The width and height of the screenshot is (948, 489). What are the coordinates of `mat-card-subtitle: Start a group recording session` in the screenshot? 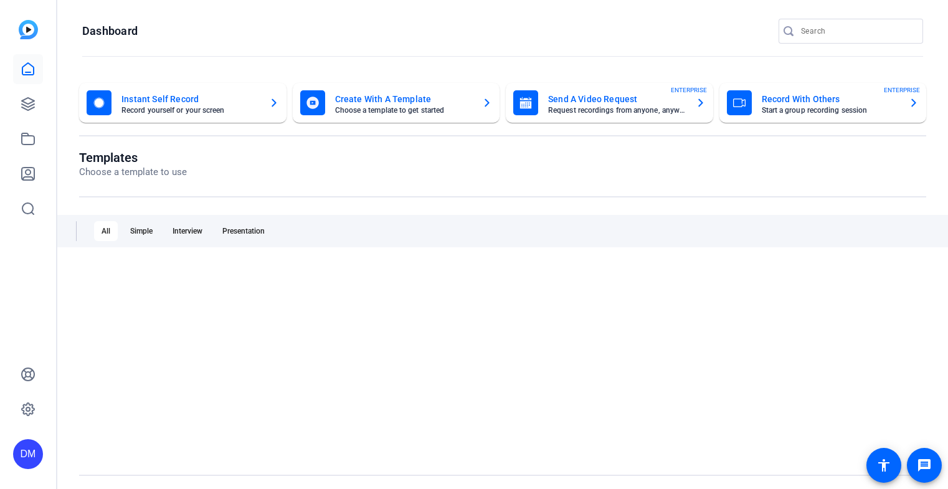 It's located at (830, 110).